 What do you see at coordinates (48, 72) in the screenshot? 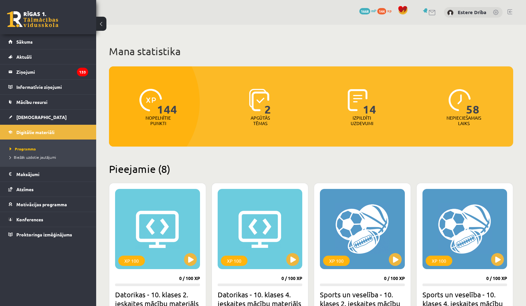
I see `a: Ziņojumi133` at bounding box center [48, 72].